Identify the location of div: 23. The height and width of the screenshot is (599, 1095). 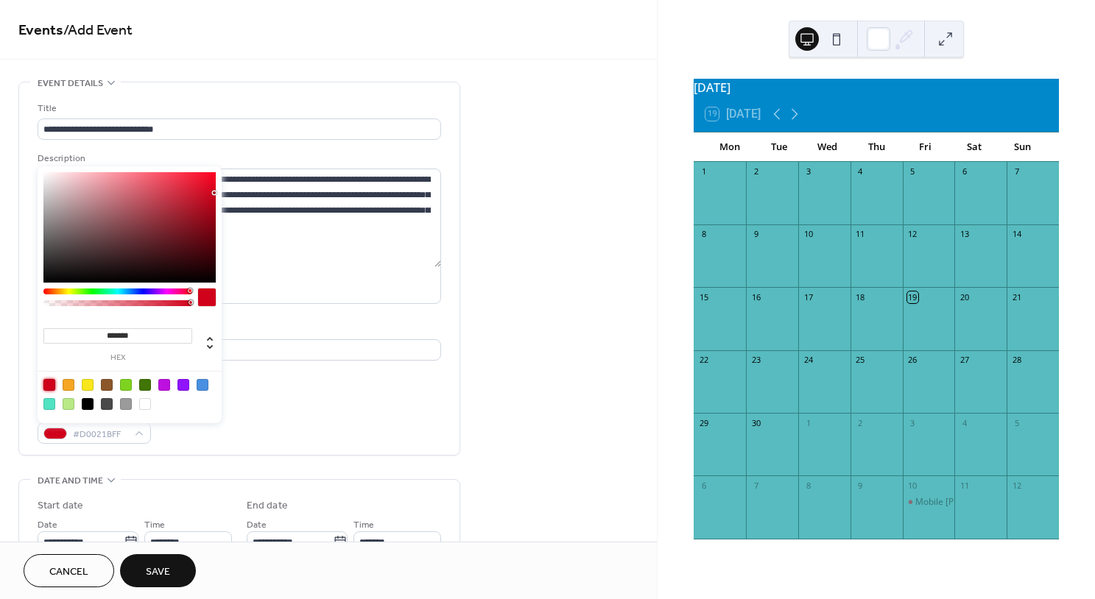
(756, 360).